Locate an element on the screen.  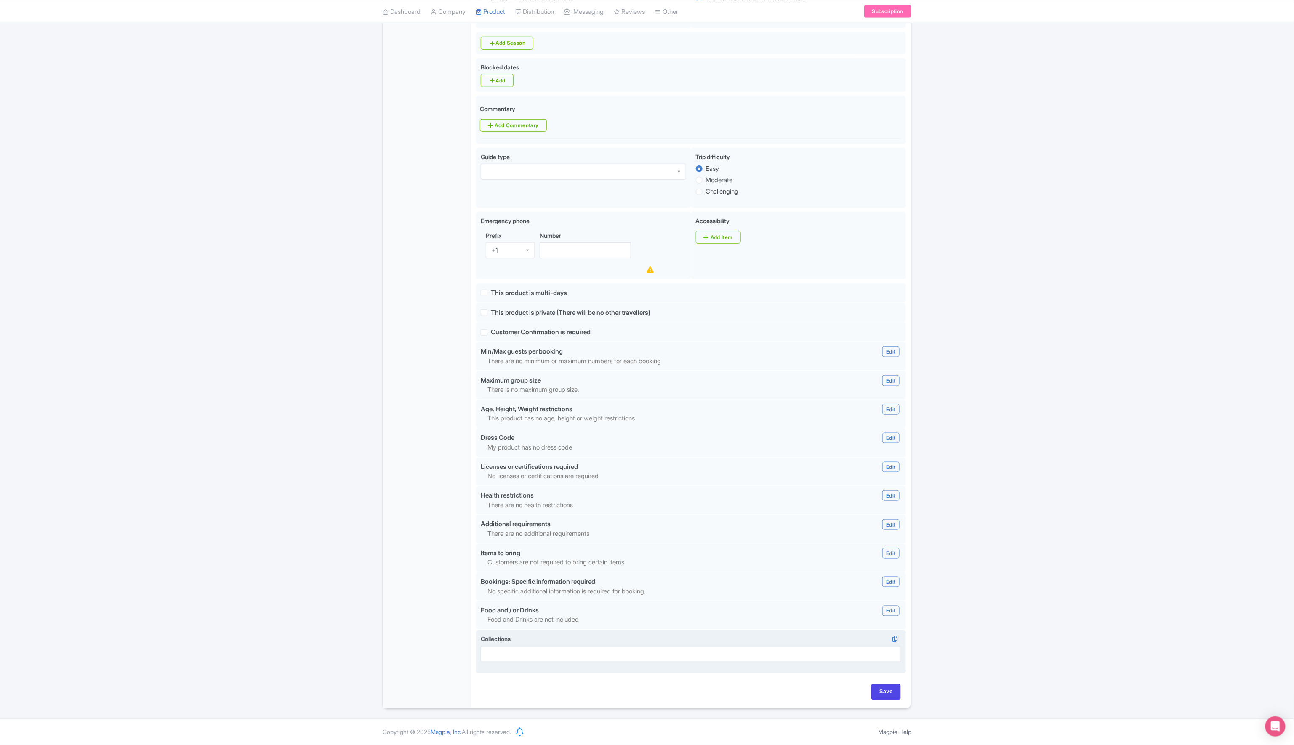
a: Add is located at coordinates (497, 80).